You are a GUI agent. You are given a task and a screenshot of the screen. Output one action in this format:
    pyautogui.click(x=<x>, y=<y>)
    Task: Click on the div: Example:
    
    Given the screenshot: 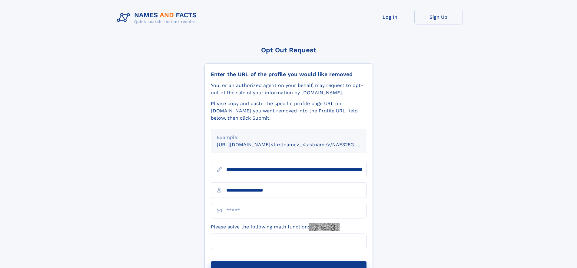 What is the action you would take?
    pyautogui.click(x=288, y=138)
    